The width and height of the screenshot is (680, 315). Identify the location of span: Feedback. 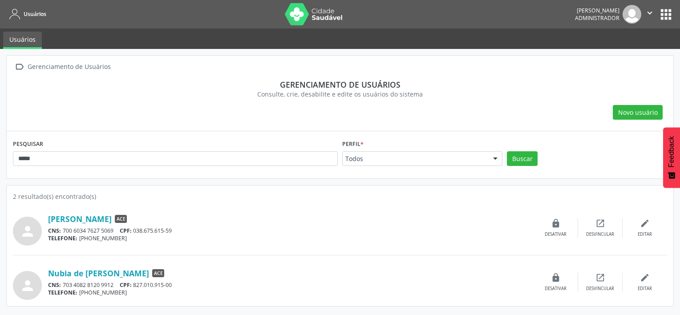
(671, 152).